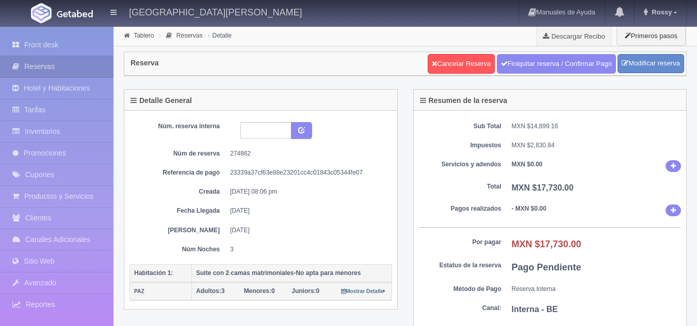 Image resolution: width=697 pixels, height=326 pixels. What do you see at coordinates (460, 308) in the screenshot?
I see `dt: Canal:` at bounding box center [460, 308].